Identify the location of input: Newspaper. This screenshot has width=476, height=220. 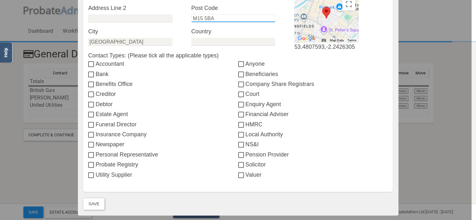
(92, 145).